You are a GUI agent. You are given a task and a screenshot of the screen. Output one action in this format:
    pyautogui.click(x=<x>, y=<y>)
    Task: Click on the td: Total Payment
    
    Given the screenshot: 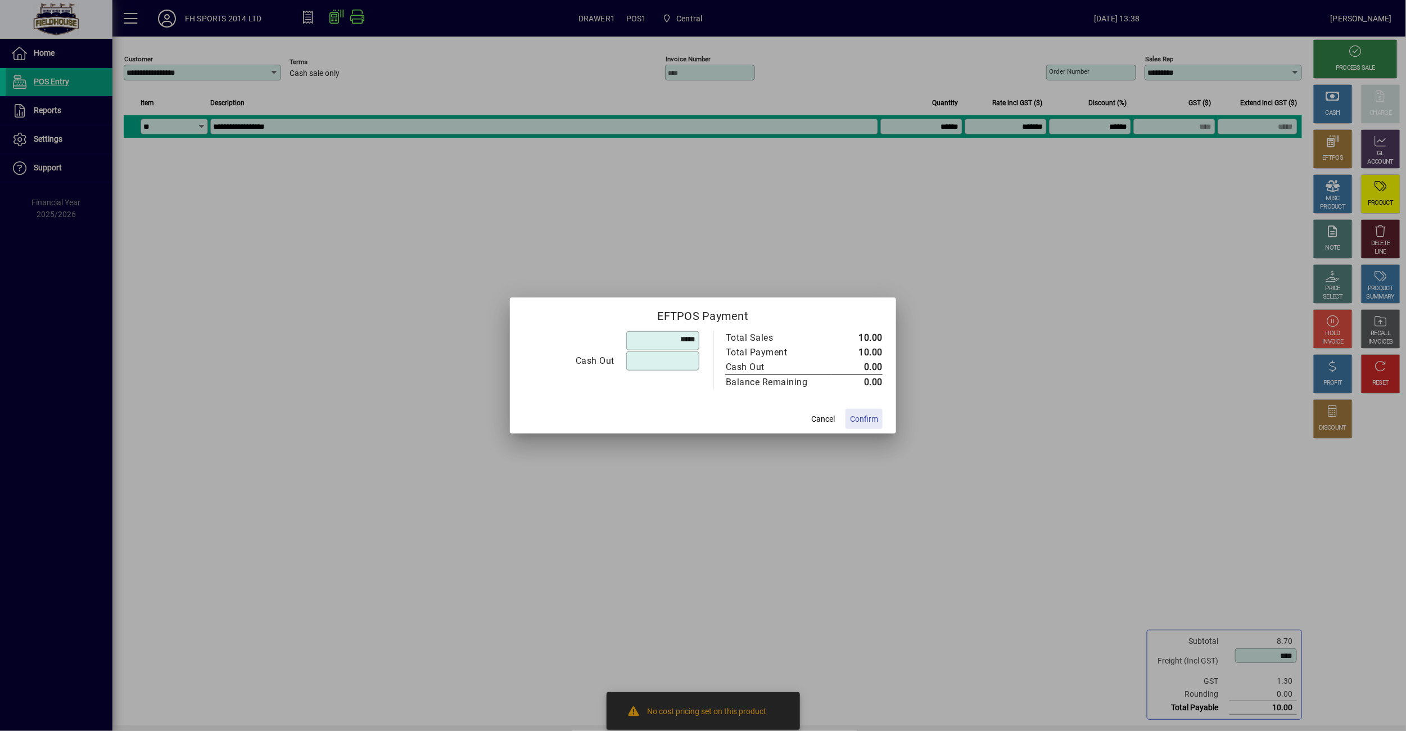 What is the action you would take?
    pyautogui.click(x=778, y=353)
    